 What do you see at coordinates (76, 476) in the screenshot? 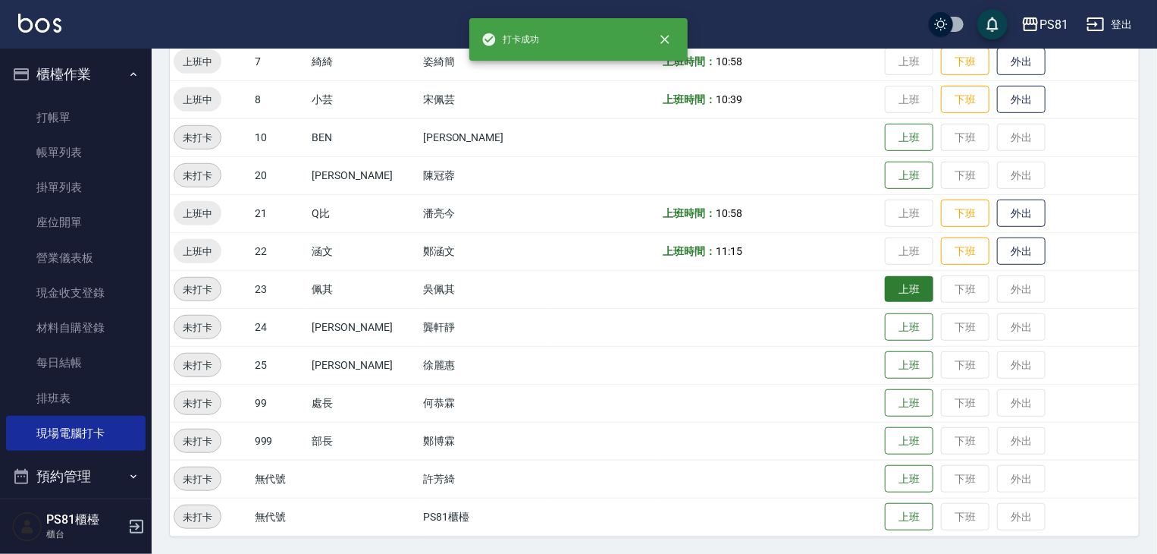
I see `button: 預約管理` at bounding box center [76, 476].